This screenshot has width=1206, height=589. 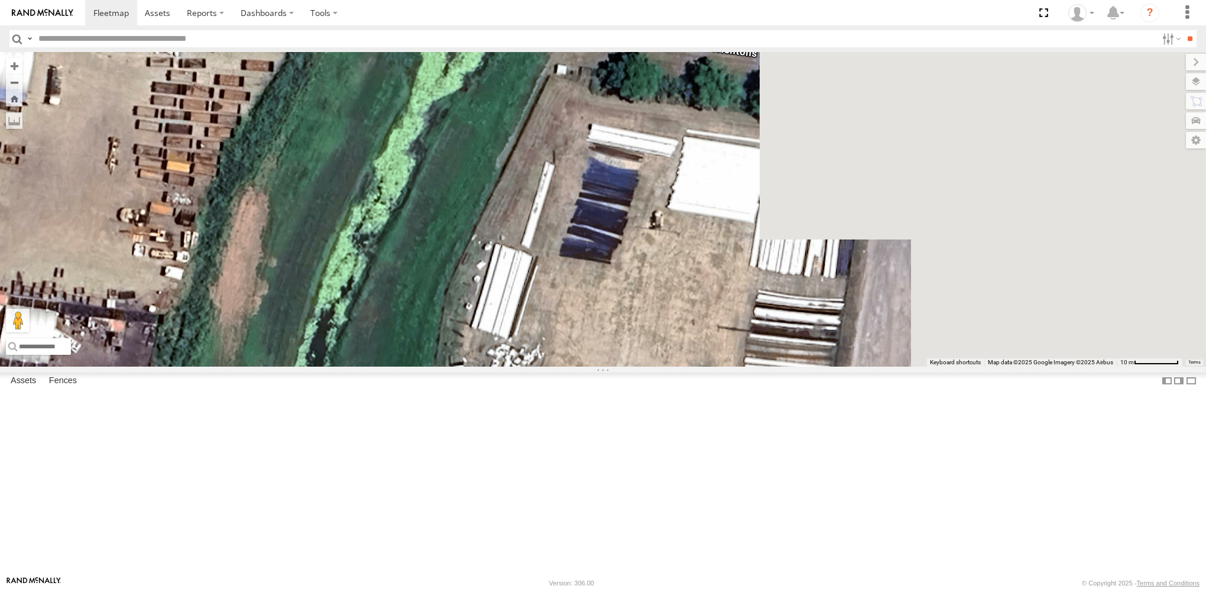 What do you see at coordinates (1170, 38) in the screenshot?
I see `label: Search Filter Options` at bounding box center [1170, 38].